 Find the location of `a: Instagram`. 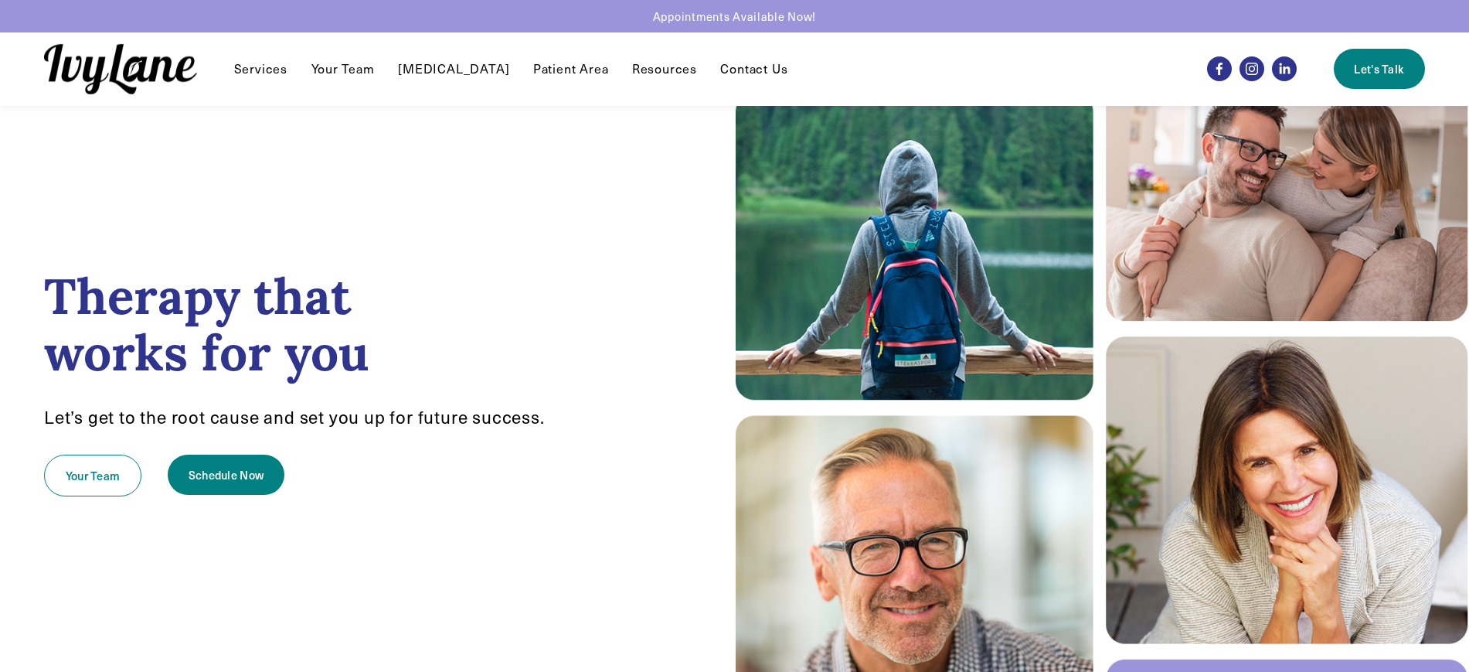

a: Instagram is located at coordinates (1252, 69).